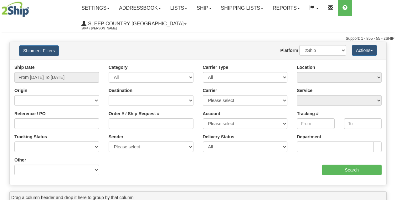 Image resolution: width=396 pixels, height=200 pixels. Describe the element at coordinates (363, 124) in the screenshot. I see `input: To` at that location.